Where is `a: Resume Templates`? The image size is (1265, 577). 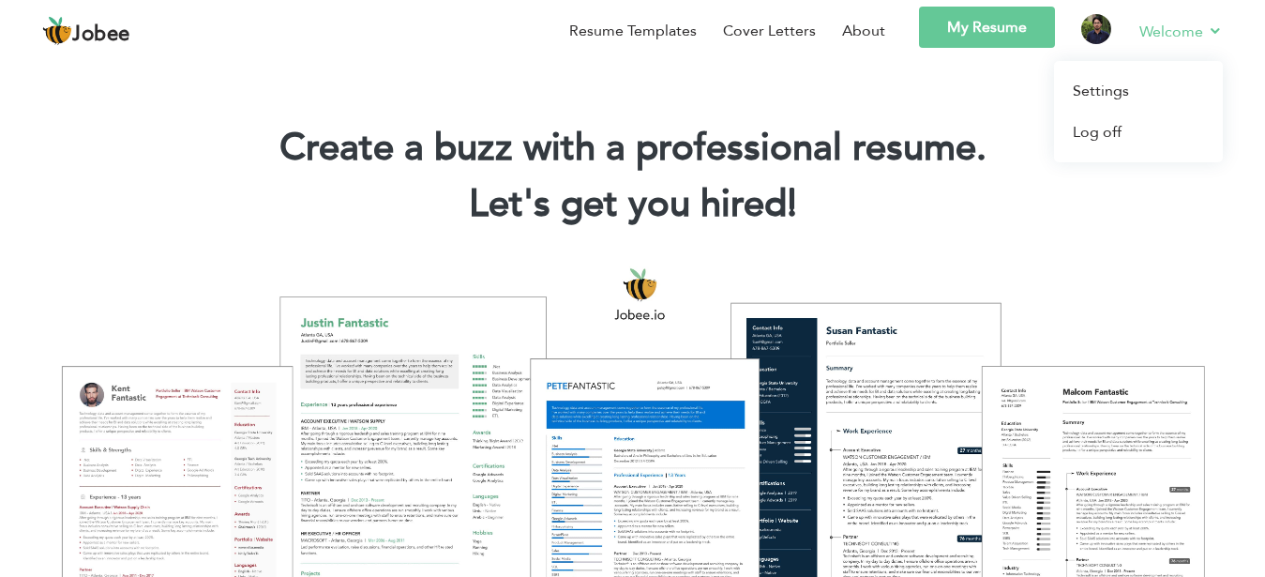
a: Resume Templates is located at coordinates (633, 31).